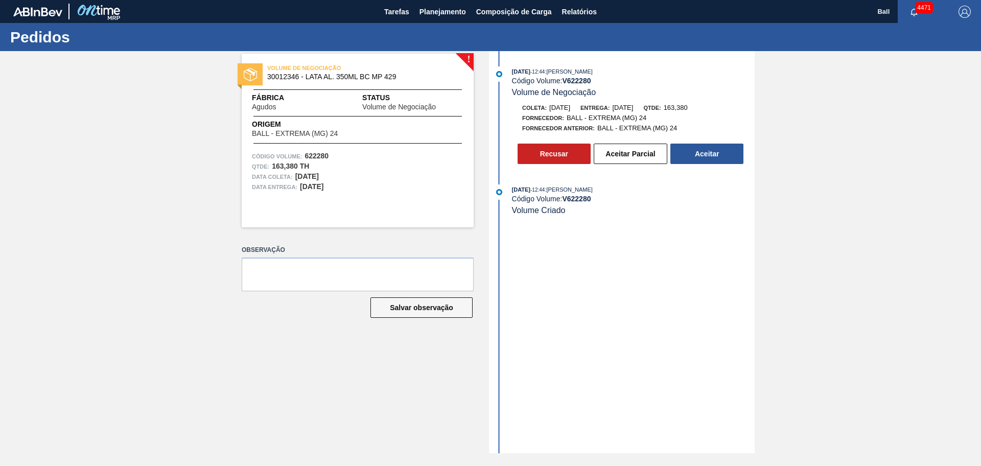 Image resolution: width=981 pixels, height=466 pixels. I want to click on span: Coleta:, so click(534, 108).